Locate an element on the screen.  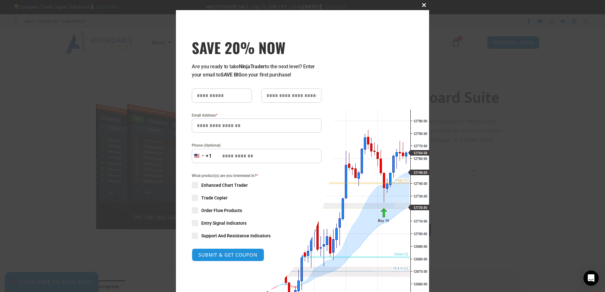
button: Selected country is located at coordinates (202, 156).